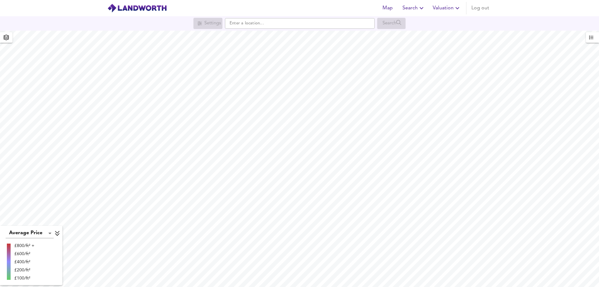 The image size is (599, 287). Describe the element at coordinates (24, 246) in the screenshot. I see `div: £800/ft² +` at that location.